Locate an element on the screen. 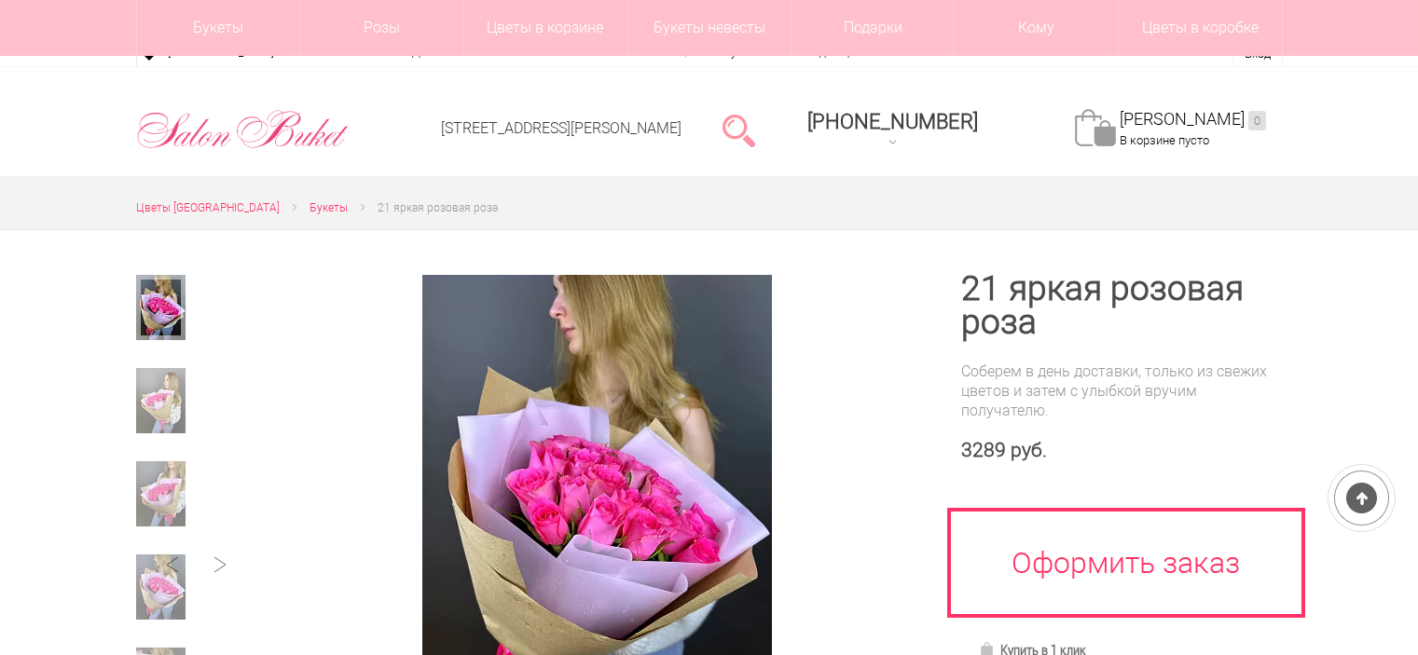 The width and height of the screenshot is (1418, 655). a: Оформить заказ is located at coordinates (1126, 563).